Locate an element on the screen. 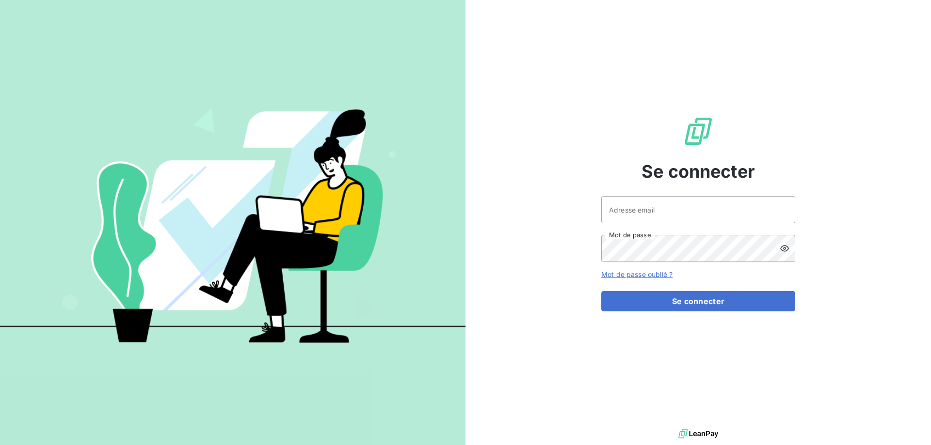  img: logo is located at coordinates (698, 434).